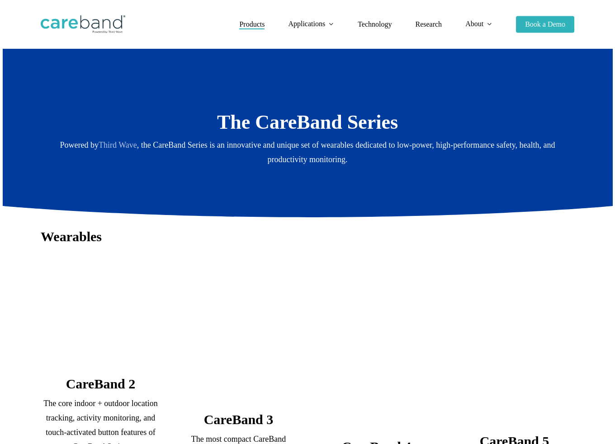 This screenshot has height=444, width=615. Describe the element at coordinates (428, 24) in the screenshot. I see `span: Research` at that location.